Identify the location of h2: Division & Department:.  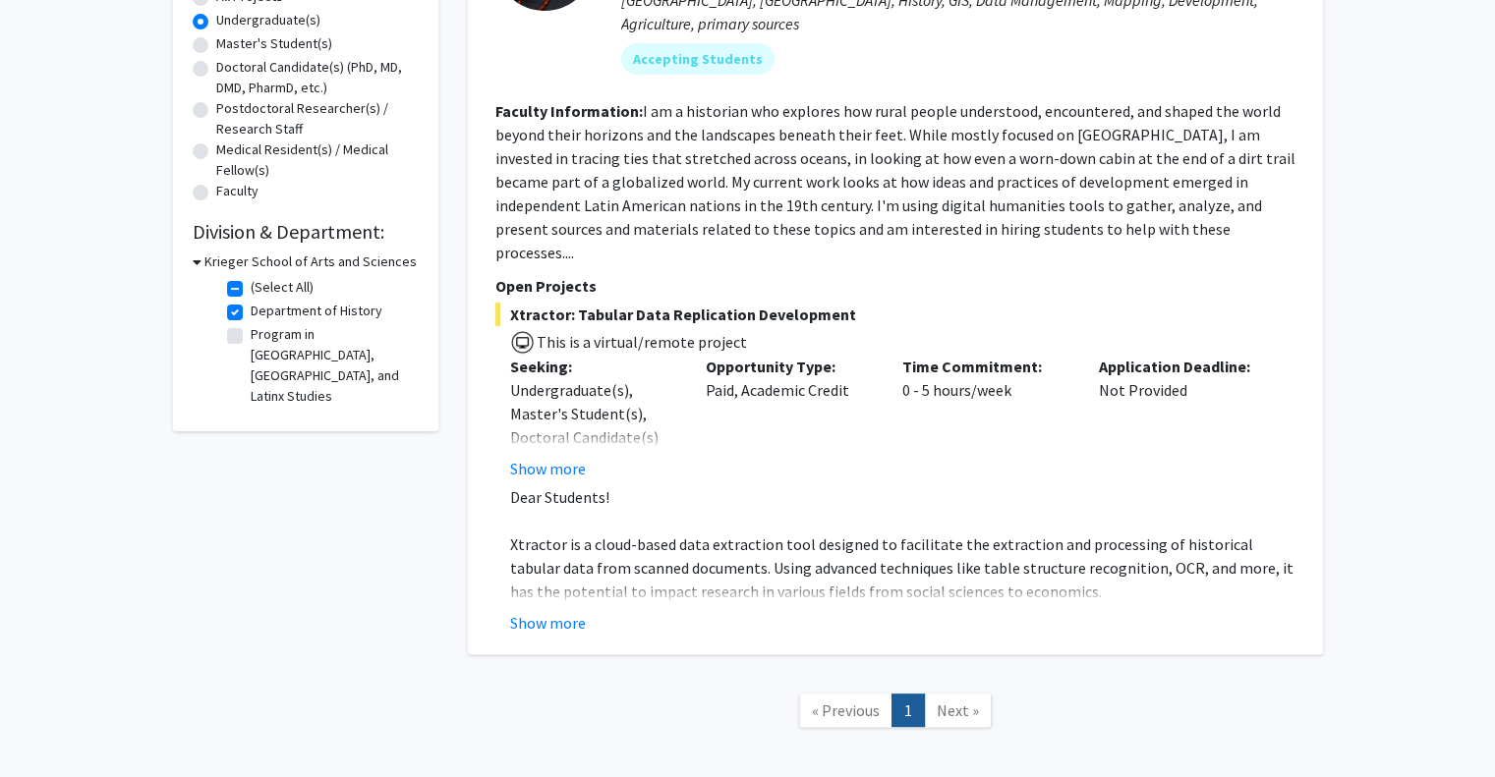
(306, 232).